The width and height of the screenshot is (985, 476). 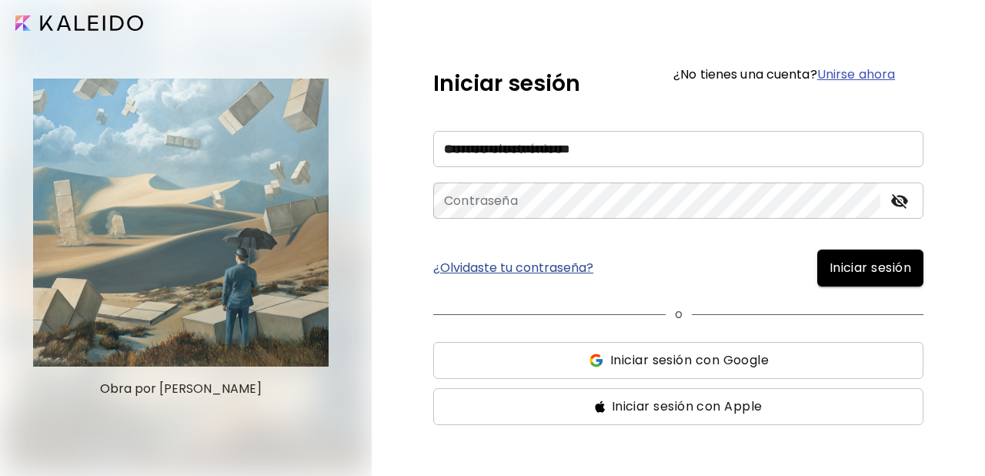 What do you see at coordinates (784, 75) in the screenshot?
I see `h6: ¿No tienes una cuenta?` at bounding box center [784, 75].